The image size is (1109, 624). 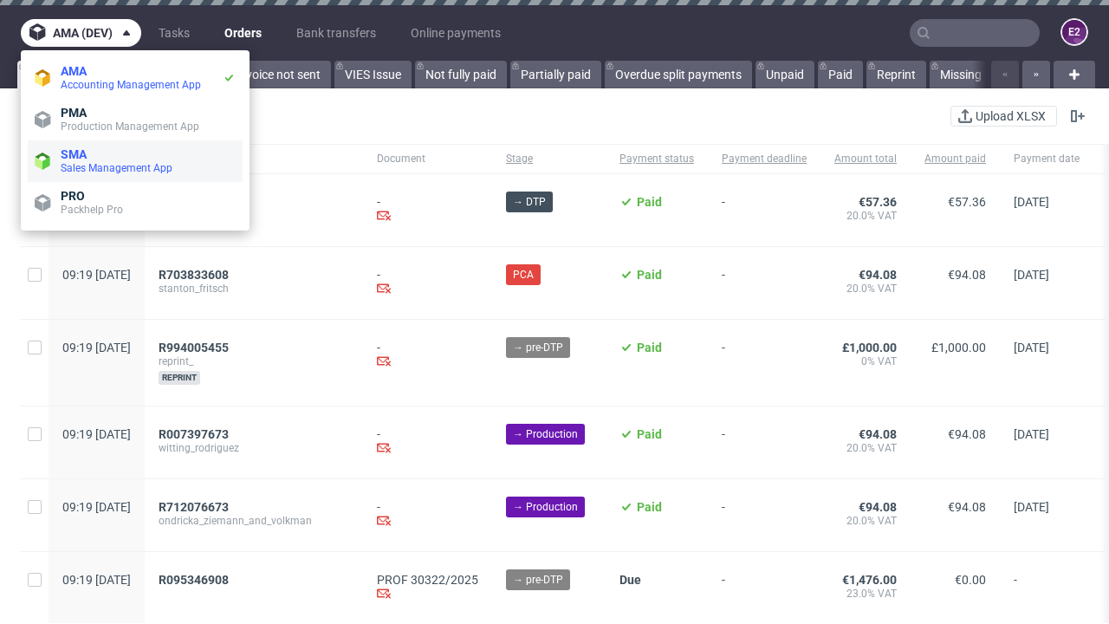 I want to click on a: PROF 30322/2025, so click(x=427, y=580).